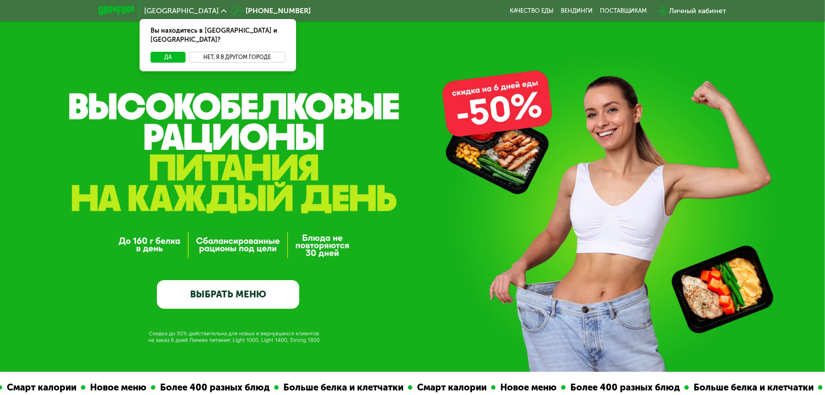 The image size is (825, 395). What do you see at coordinates (531, 11) in the screenshot?
I see `a: Качество еды` at bounding box center [531, 11].